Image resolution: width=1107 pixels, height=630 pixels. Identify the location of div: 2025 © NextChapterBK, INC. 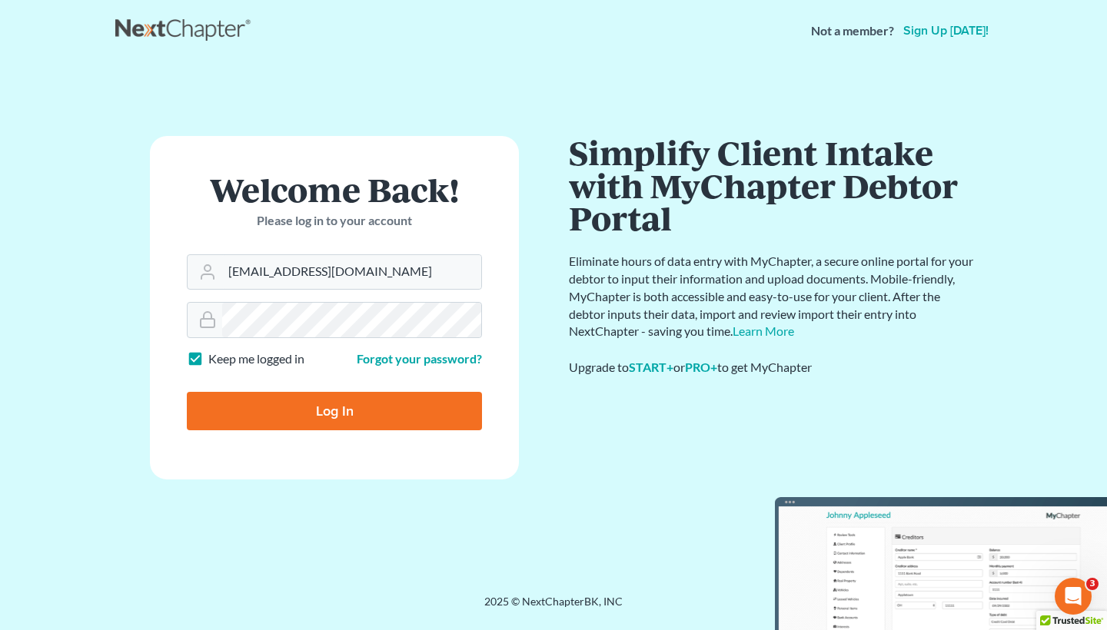
(554, 608).